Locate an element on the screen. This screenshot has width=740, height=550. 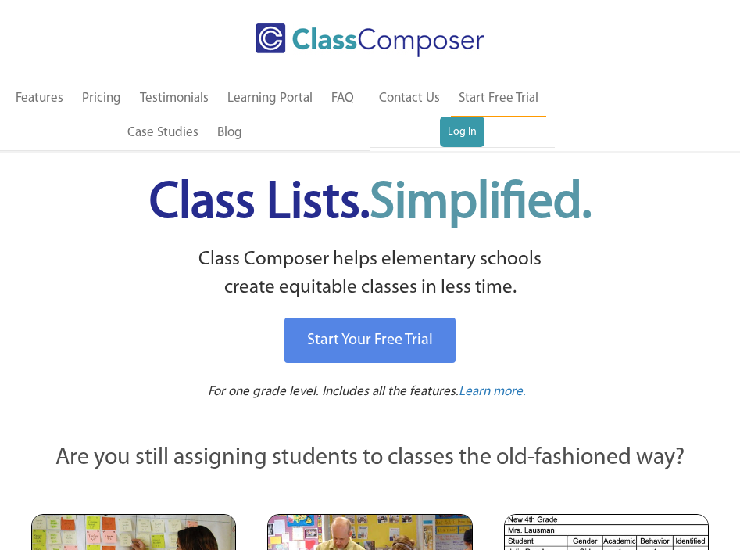
a: Start Your Free Trial is located at coordinates (370, 340).